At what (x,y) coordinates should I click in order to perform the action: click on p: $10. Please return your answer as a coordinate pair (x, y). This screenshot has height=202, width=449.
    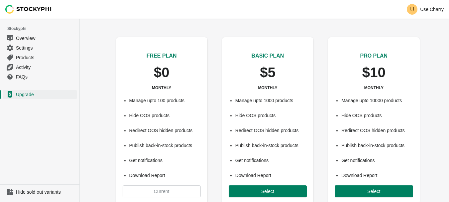
    Looking at the image, I should click on (374, 72).